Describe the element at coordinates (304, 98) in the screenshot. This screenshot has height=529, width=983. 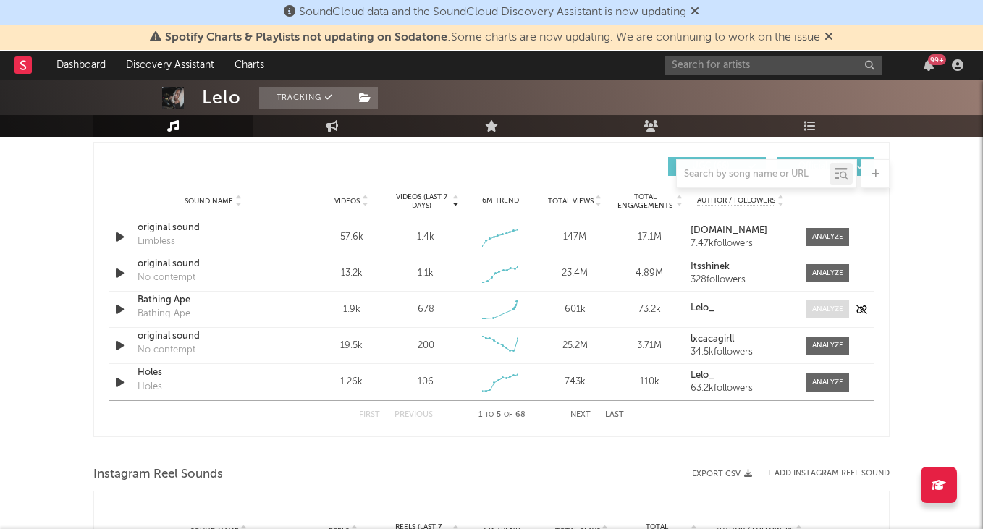
I see `button: Tracking` at that location.